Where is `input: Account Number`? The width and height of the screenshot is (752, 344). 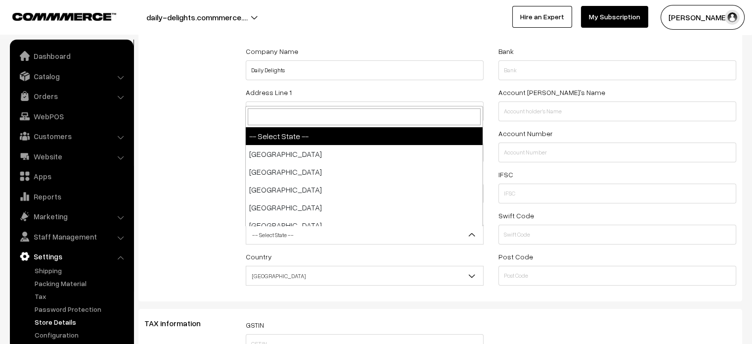
input: Account Number is located at coordinates (617, 152).